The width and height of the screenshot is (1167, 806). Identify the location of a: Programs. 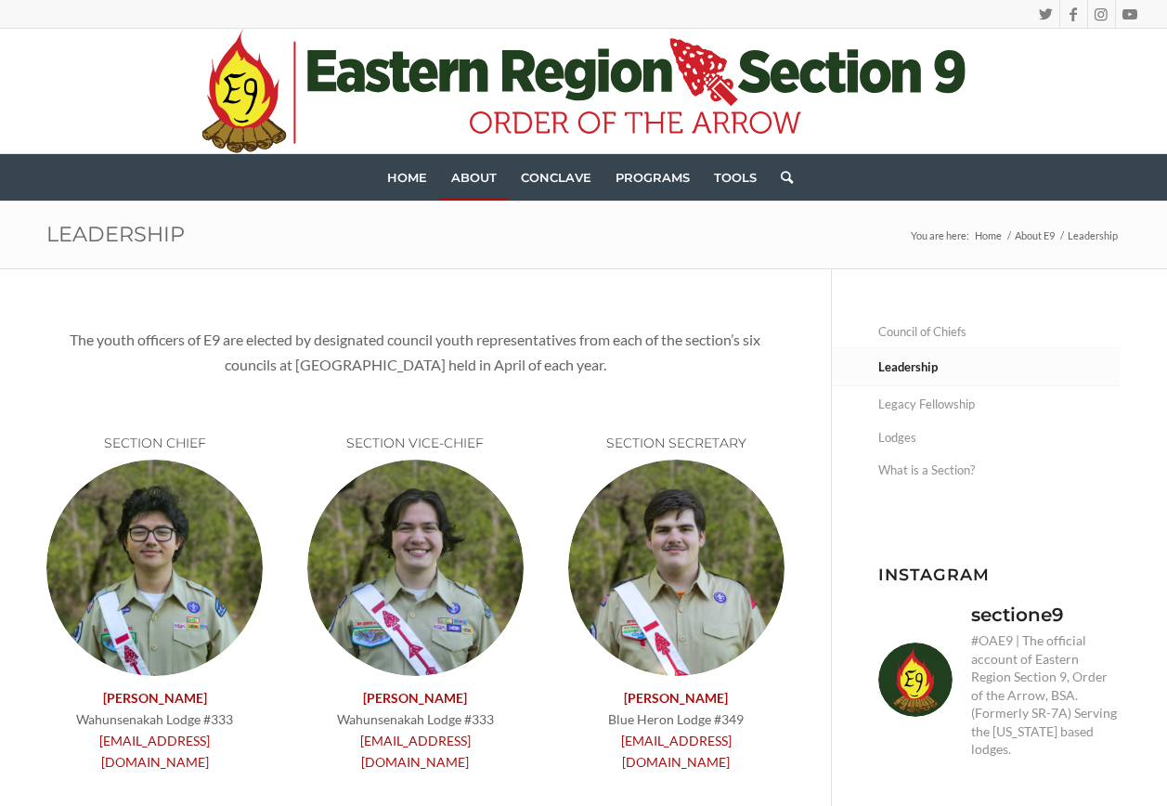
(653, 177).